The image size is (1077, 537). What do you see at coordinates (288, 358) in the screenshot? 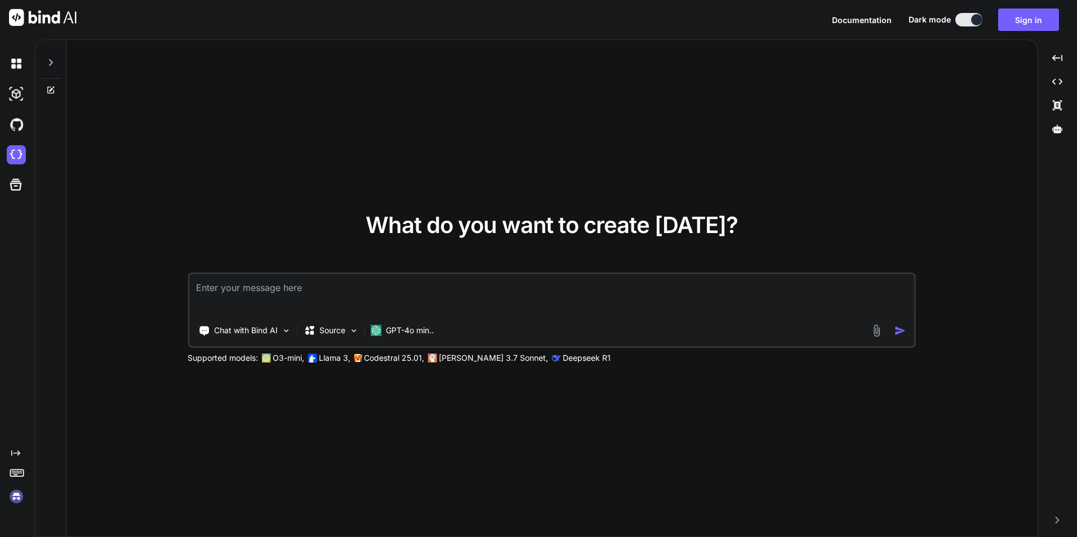
I see `p: O3-mini,` at bounding box center [288, 358].